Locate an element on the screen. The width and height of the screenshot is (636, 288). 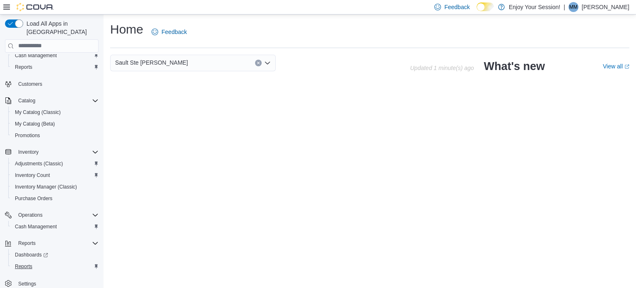
p: Updated 1 minute(s) ago is located at coordinates (442, 68).